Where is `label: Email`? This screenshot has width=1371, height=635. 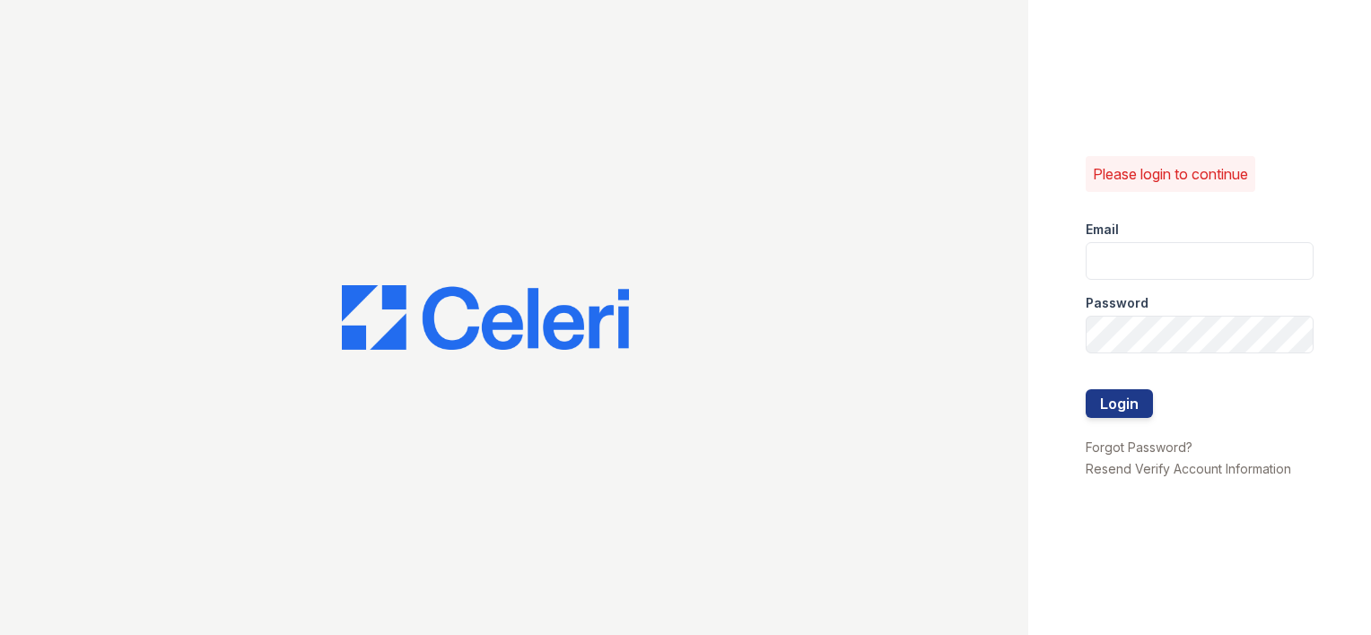 label: Email is located at coordinates (1102, 230).